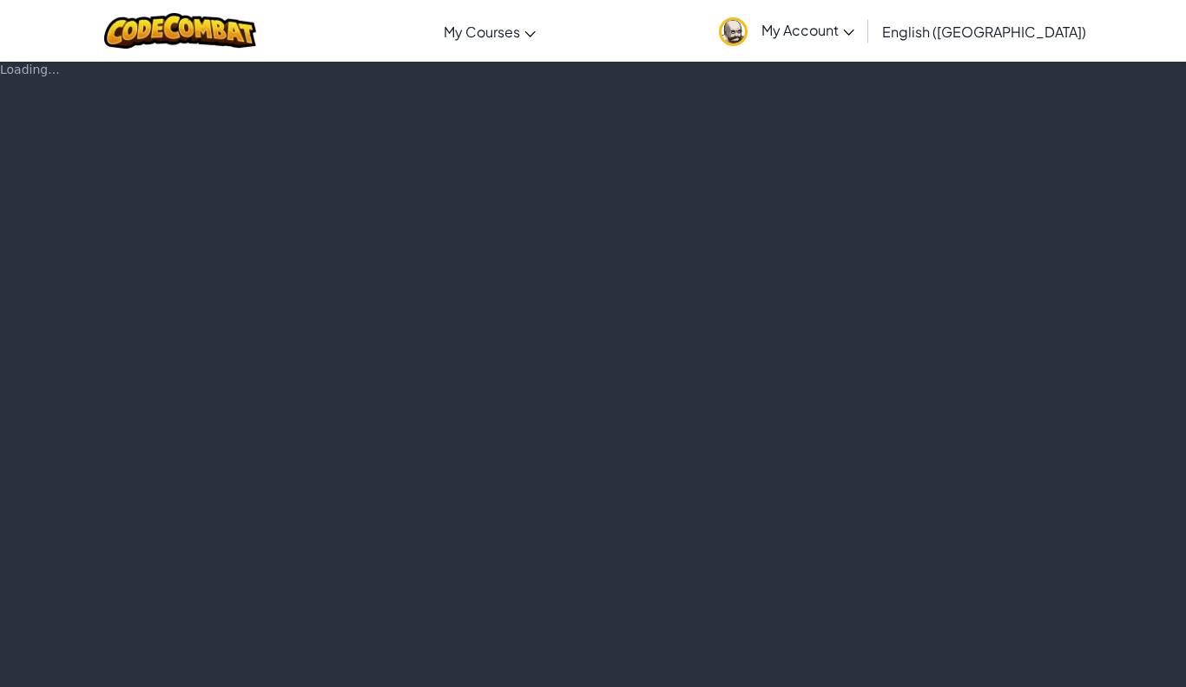 The image size is (1186, 687). Describe the element at coordinates (180, 30) in the screenshot. I see `a: CodeCombat logo` at that location.